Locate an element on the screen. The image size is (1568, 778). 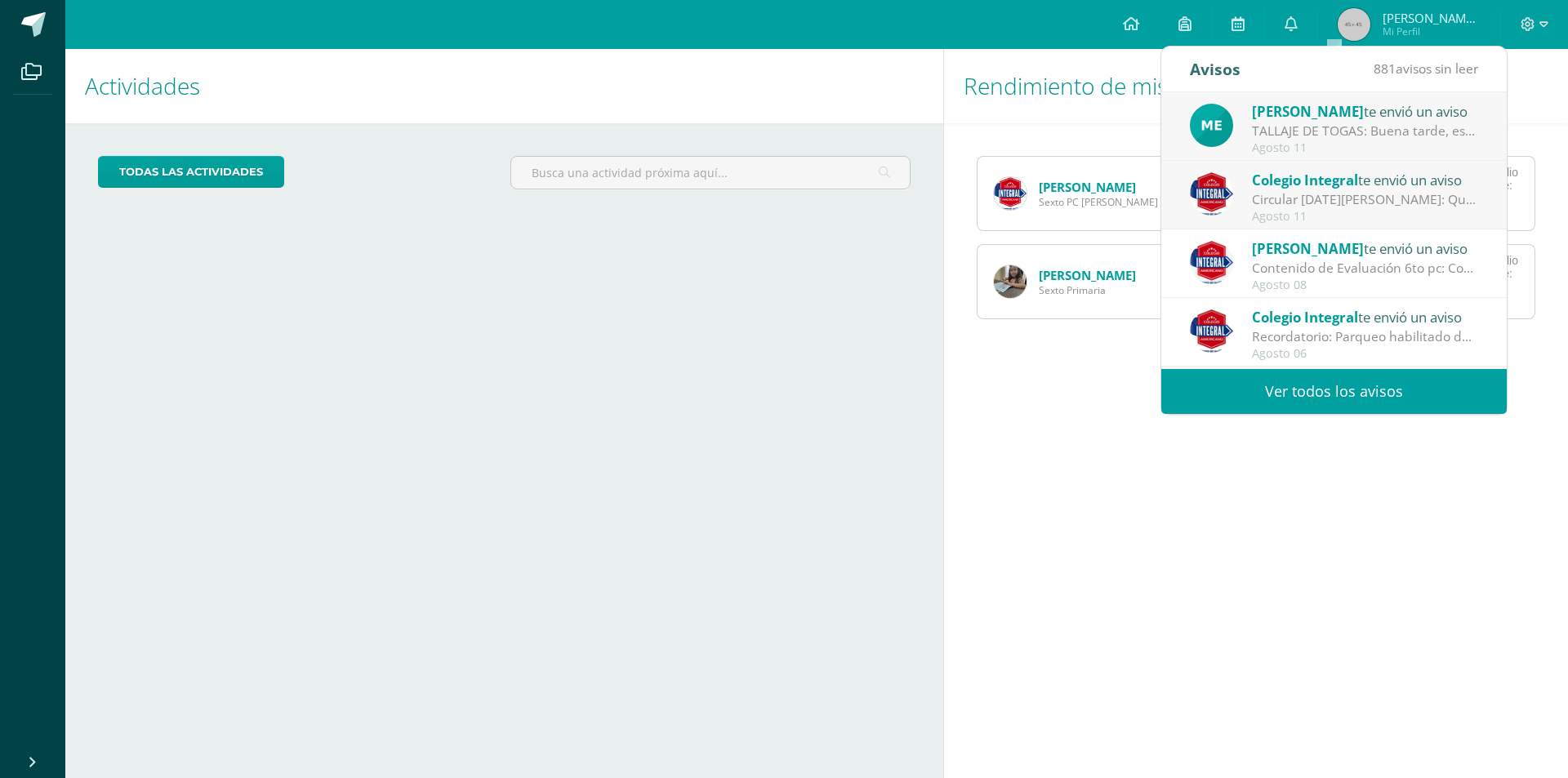
div: Agosto 06 is located at coordinates (1365, 354).